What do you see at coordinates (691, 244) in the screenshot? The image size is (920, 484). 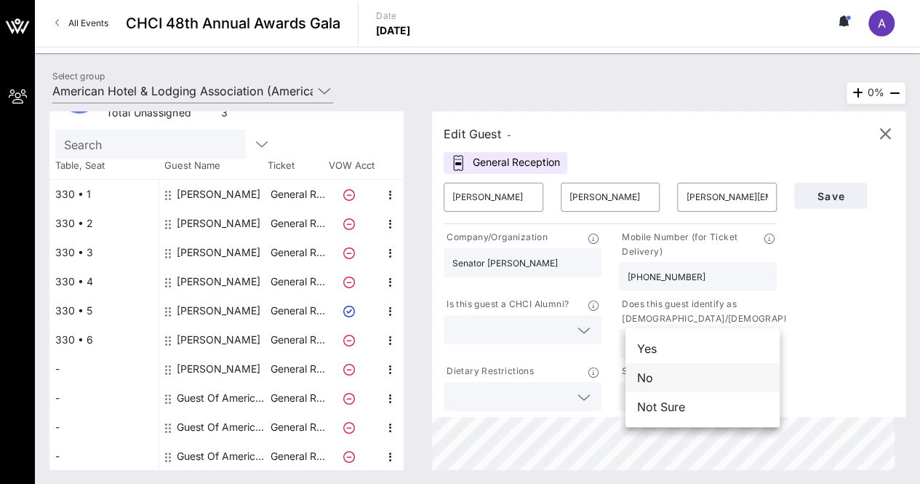 I see `p: Mobile Number (for Ticket Delivery)` at bounding box center [691, 244].